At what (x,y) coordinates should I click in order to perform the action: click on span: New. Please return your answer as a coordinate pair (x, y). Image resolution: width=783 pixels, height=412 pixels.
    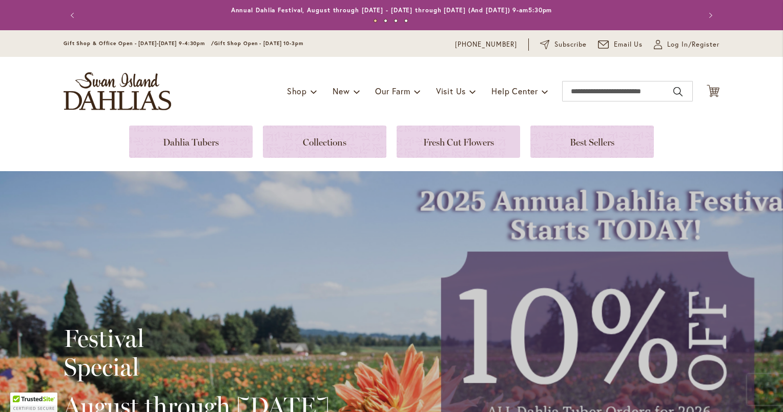
    Looking at the image, I should click on (341, 91).